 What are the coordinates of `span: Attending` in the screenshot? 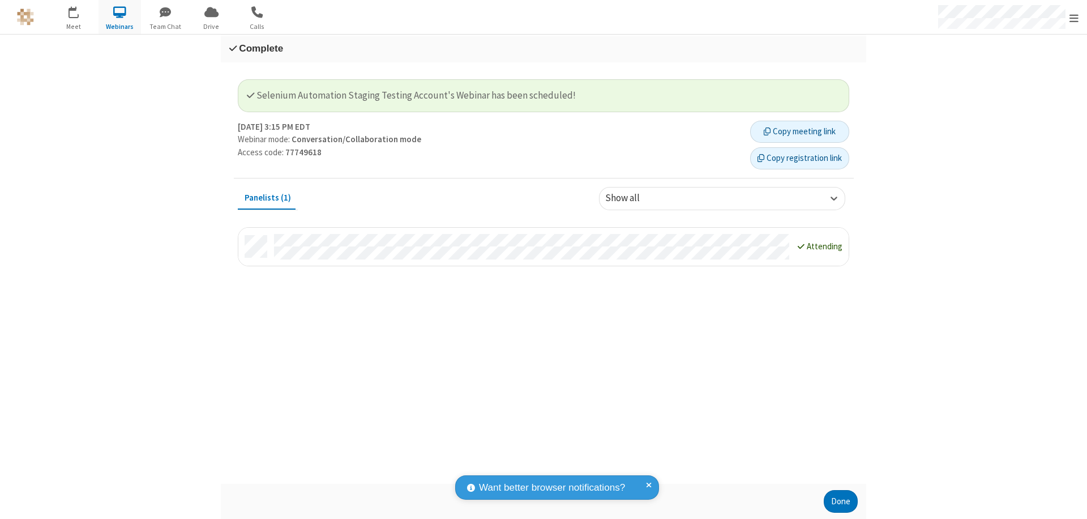 It's located at (824, 246).